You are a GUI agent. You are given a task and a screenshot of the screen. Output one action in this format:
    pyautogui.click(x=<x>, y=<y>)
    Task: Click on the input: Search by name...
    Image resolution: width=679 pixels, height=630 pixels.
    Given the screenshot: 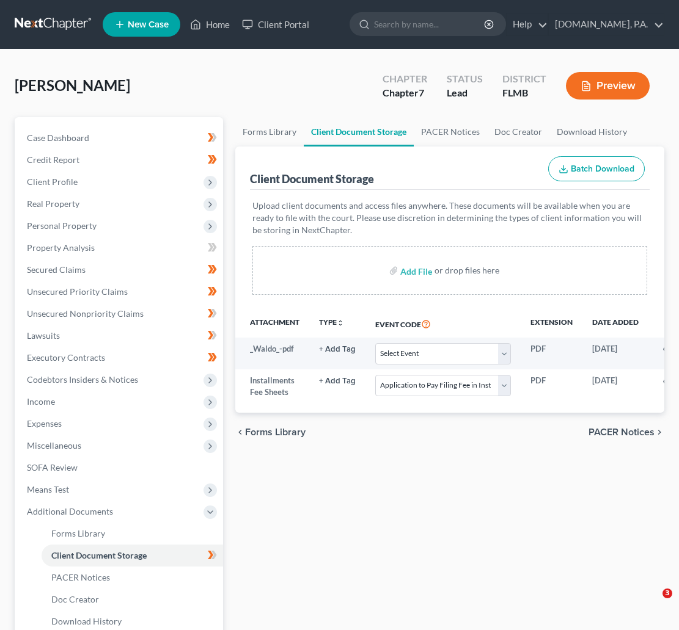 What is the action you would take?
    pyautogui.click(x=429, y=24)
    